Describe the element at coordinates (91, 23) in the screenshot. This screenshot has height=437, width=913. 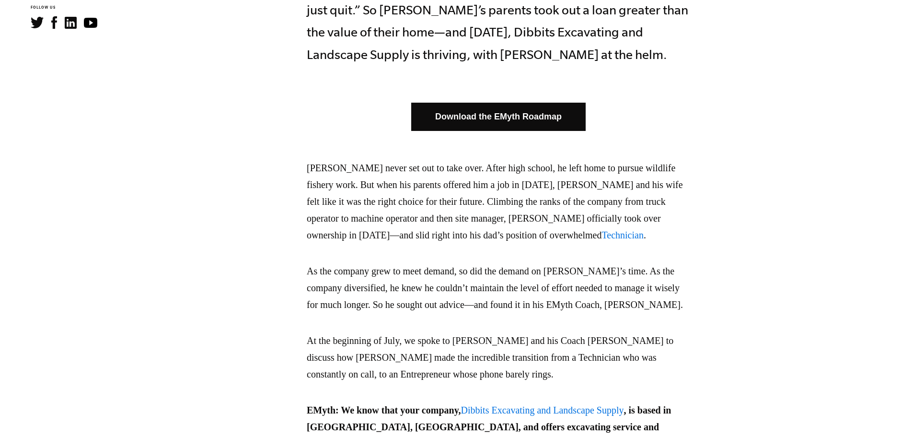
I see `img: YouTube` at that location.